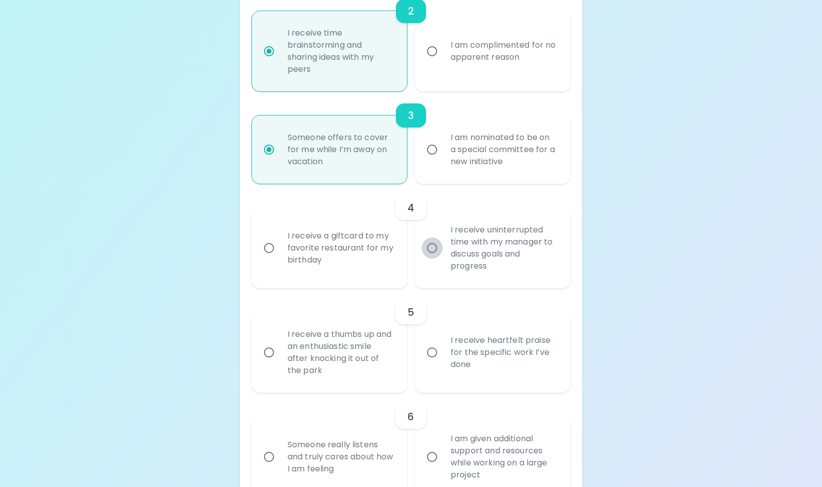 The height and width of the screenshot is (487, 822). What do you see at coordinates (504, 352) in the screenshot?
I see `div: I receive heartfelt praise for the specific work I’ve done` at bounding box center [504, 352].